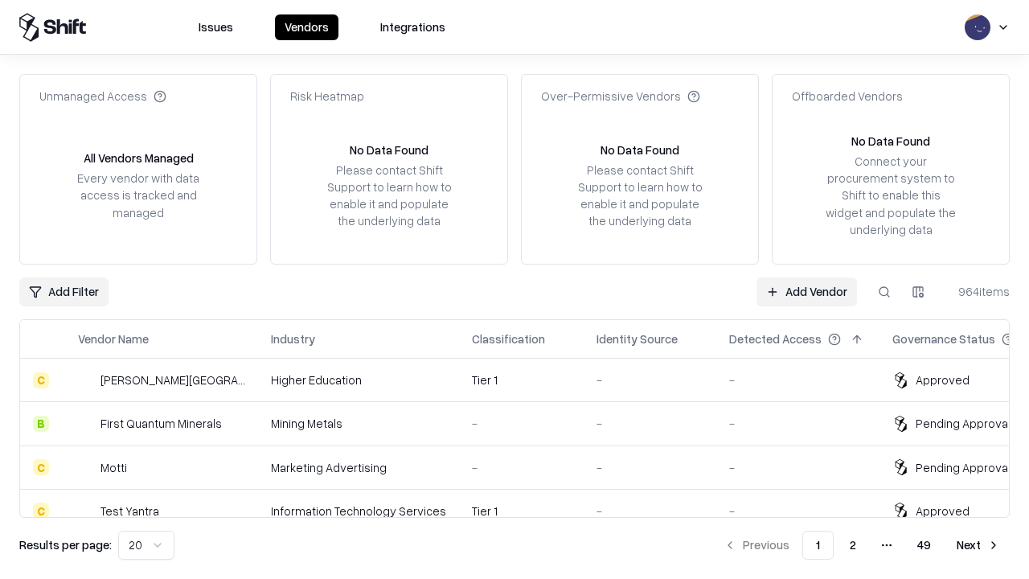 The height and width of the screenshot is (579, 1029). I want to click on div: B, so click(41, 424).